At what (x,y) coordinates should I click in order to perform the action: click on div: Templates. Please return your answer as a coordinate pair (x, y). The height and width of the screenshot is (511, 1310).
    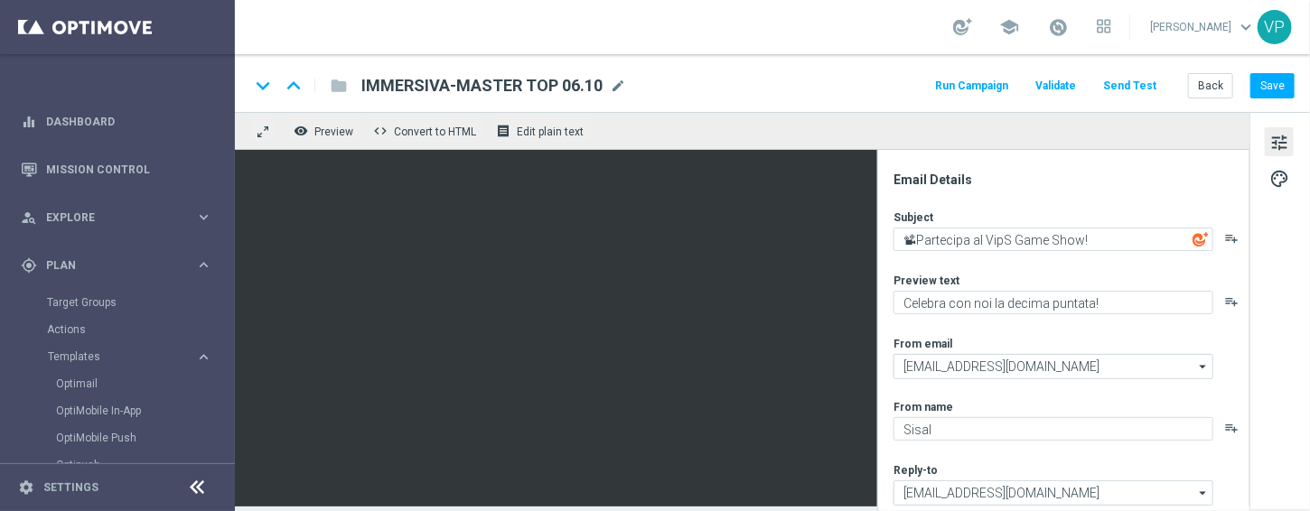
    Looking at the image, I should click on (121, 357).